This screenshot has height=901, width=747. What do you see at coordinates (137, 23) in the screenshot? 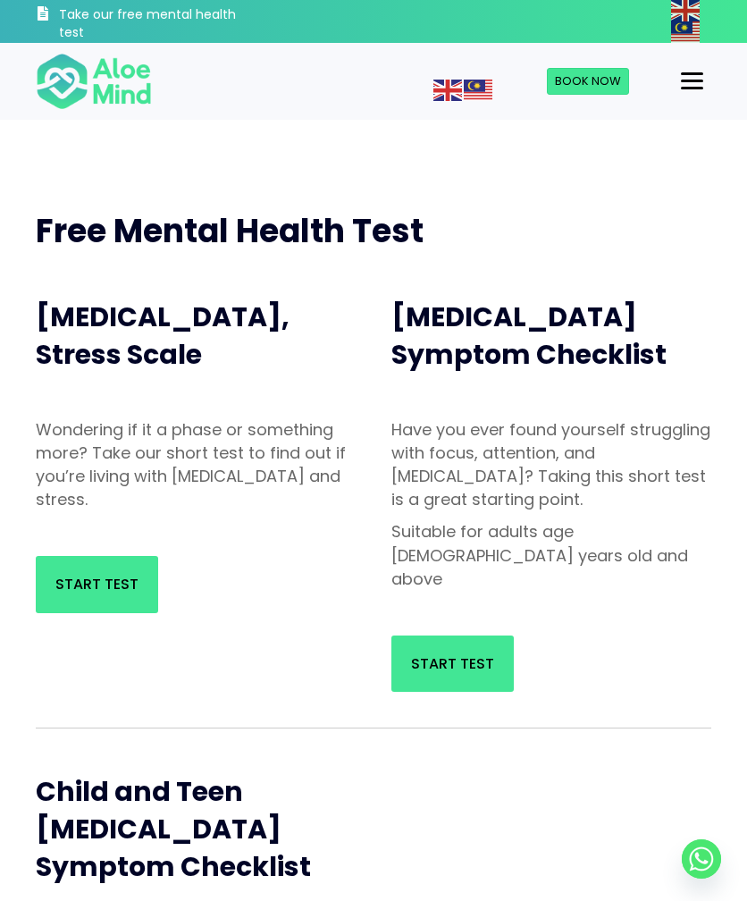
I see `a: Take our free mental health test` at bounding box center [137, 23].